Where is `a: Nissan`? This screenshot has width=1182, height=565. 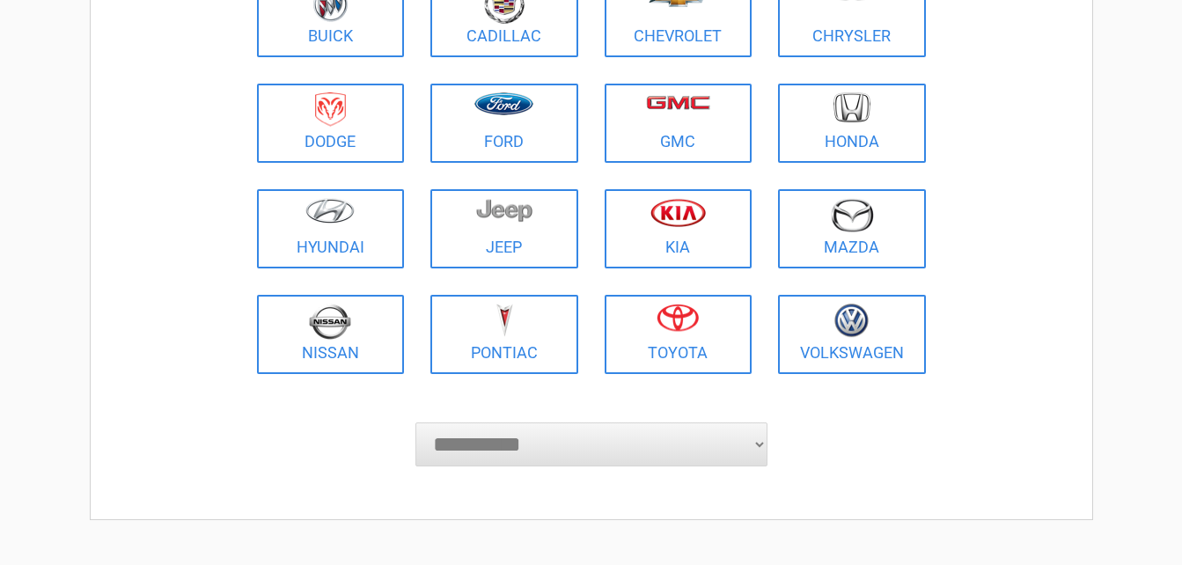 a: Nissan is located at coordinates (331, 335).